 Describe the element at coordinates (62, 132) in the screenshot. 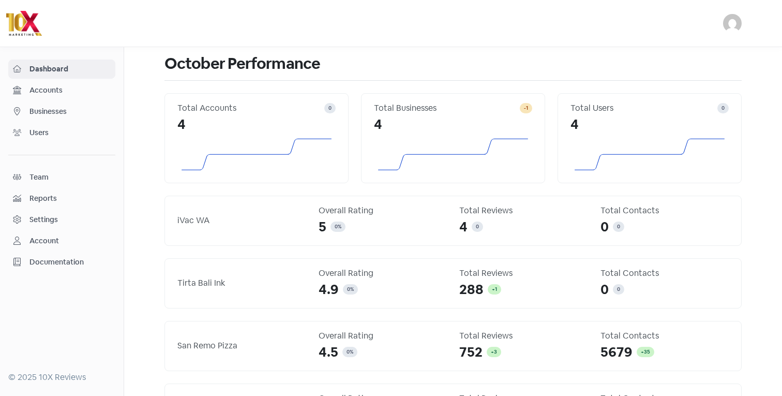

I see `a: Users` at that location.